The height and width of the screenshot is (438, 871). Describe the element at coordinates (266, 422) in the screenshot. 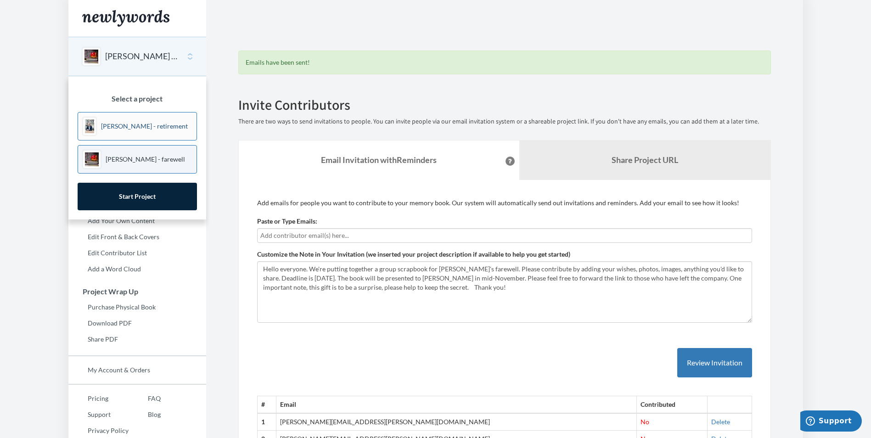

I see `th: 1` at that location.